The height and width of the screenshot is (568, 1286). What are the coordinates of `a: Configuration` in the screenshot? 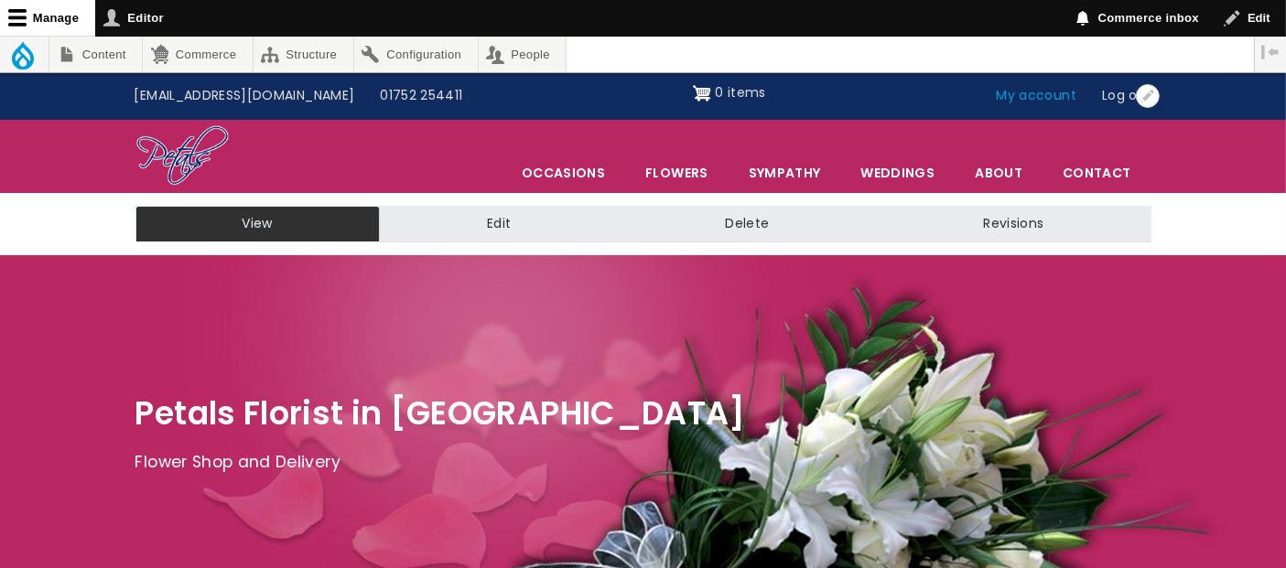 It's located at (416, 54).